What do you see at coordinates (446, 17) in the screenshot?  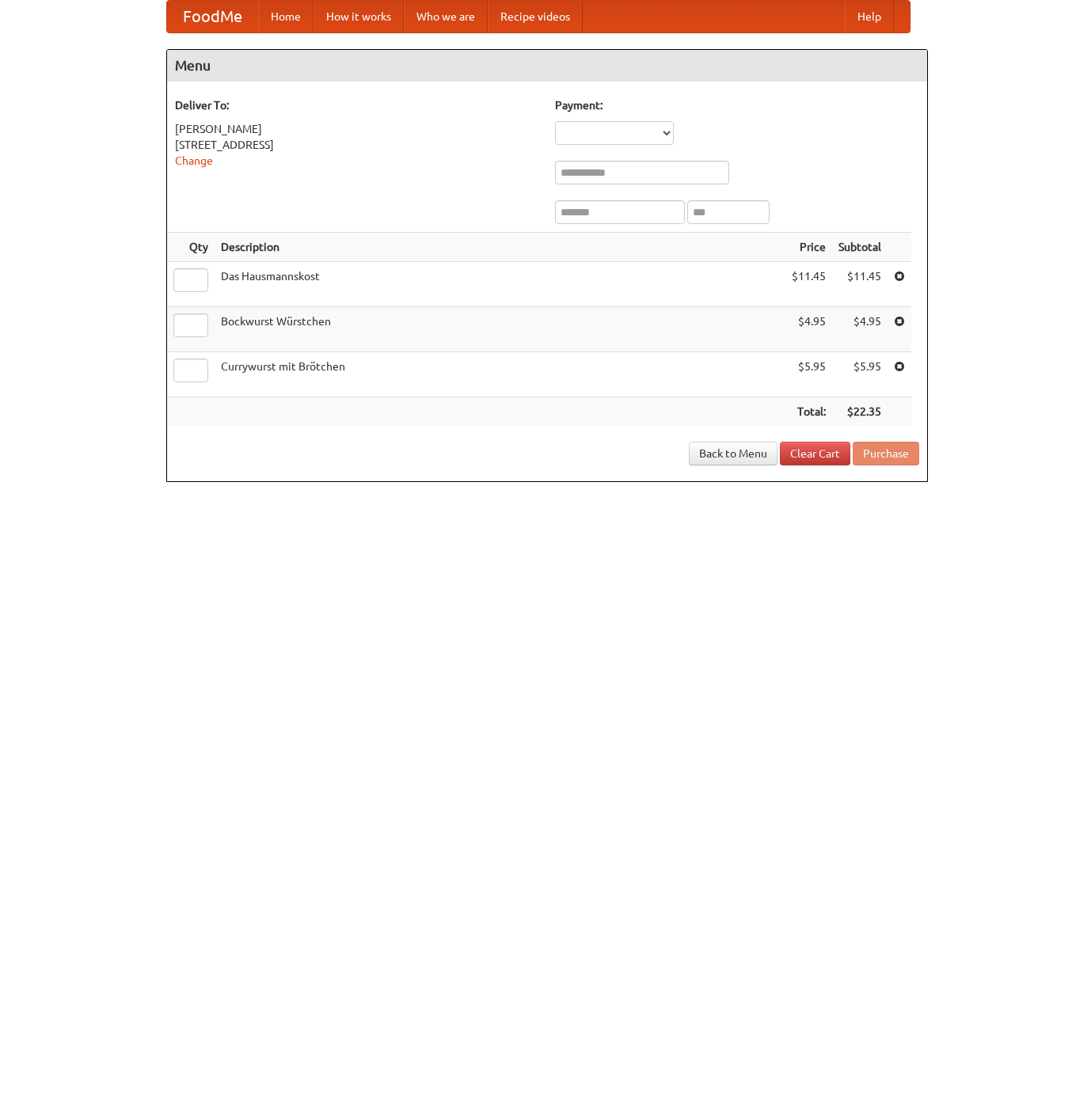 I see `a: Who we are` at bounding box center [446, 17].